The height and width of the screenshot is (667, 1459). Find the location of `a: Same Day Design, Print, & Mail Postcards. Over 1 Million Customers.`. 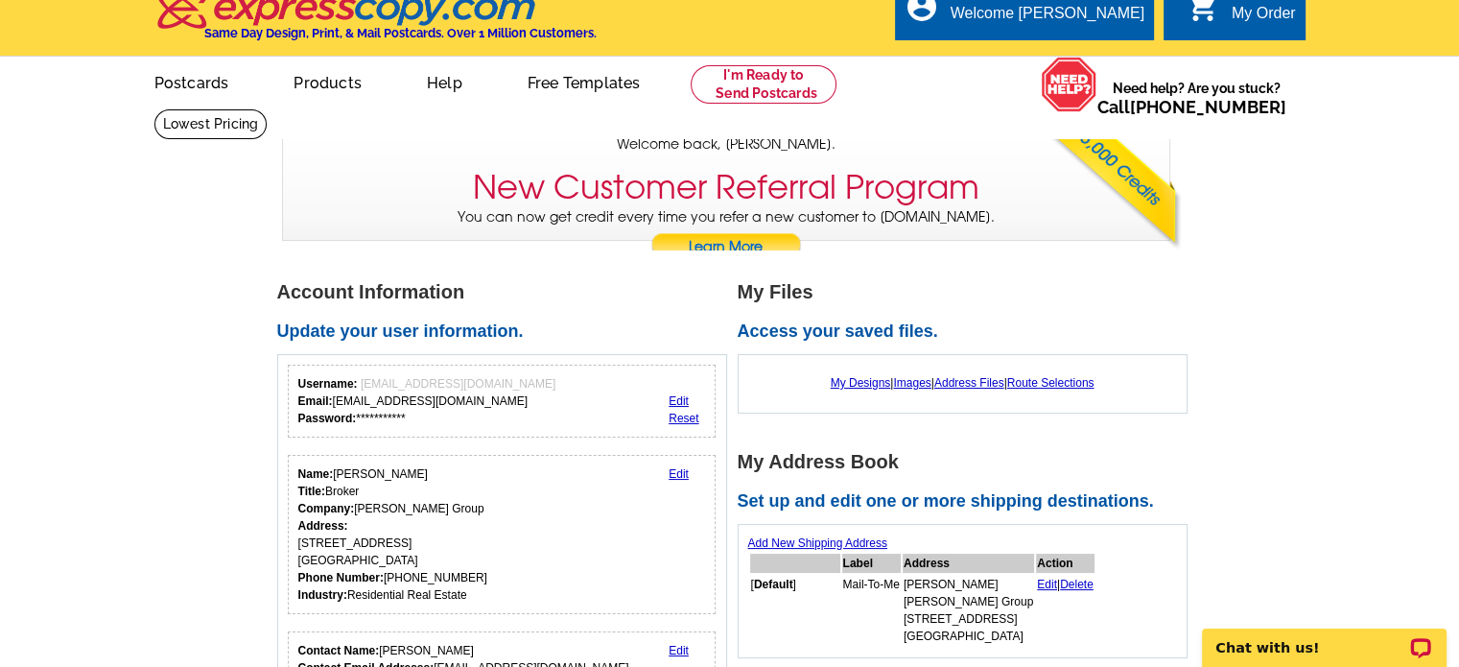

a: Same Day Design, Print, & Mail Postcards. Over 1 Million Customers. is located at coordinates (375, 22).